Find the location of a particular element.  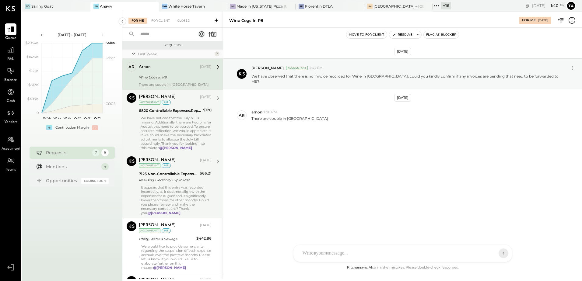

a: Teams is located at coordinates (11, 164).